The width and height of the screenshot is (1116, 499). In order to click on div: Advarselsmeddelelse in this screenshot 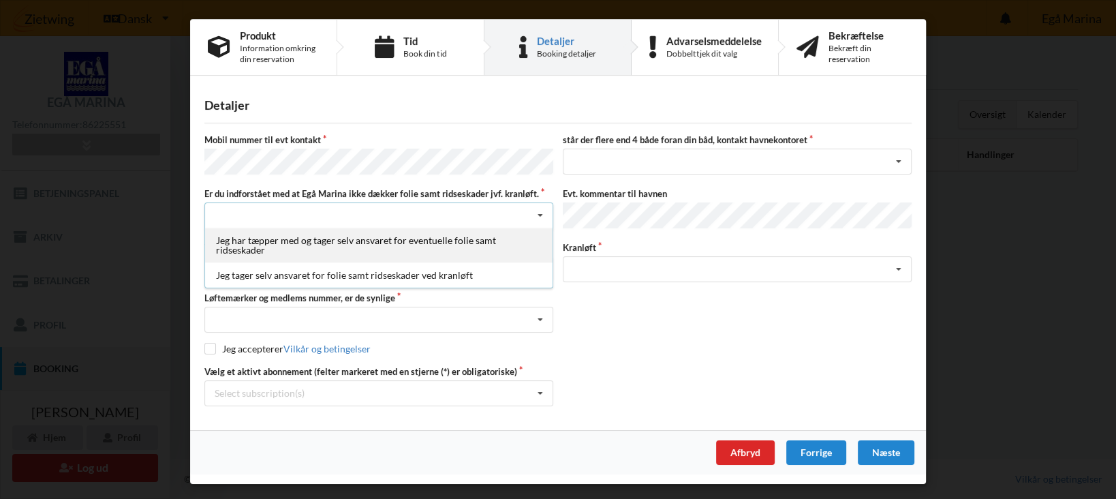, I will do `click(714, 41)`.